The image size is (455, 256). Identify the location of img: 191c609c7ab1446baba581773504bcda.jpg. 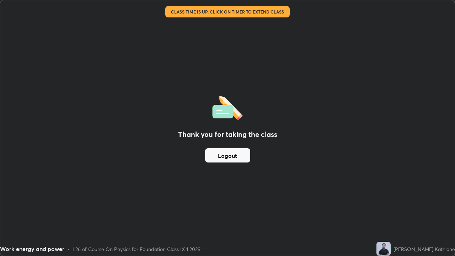
(384, 249).